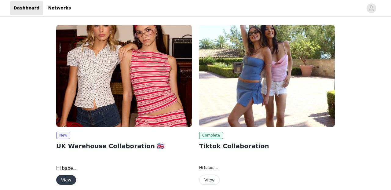 Image resolution: width=391 pixels, height=190 pixels. Describe the element at coordinates (59, 8) in the screenshot. I see `a: Networks` at that location.